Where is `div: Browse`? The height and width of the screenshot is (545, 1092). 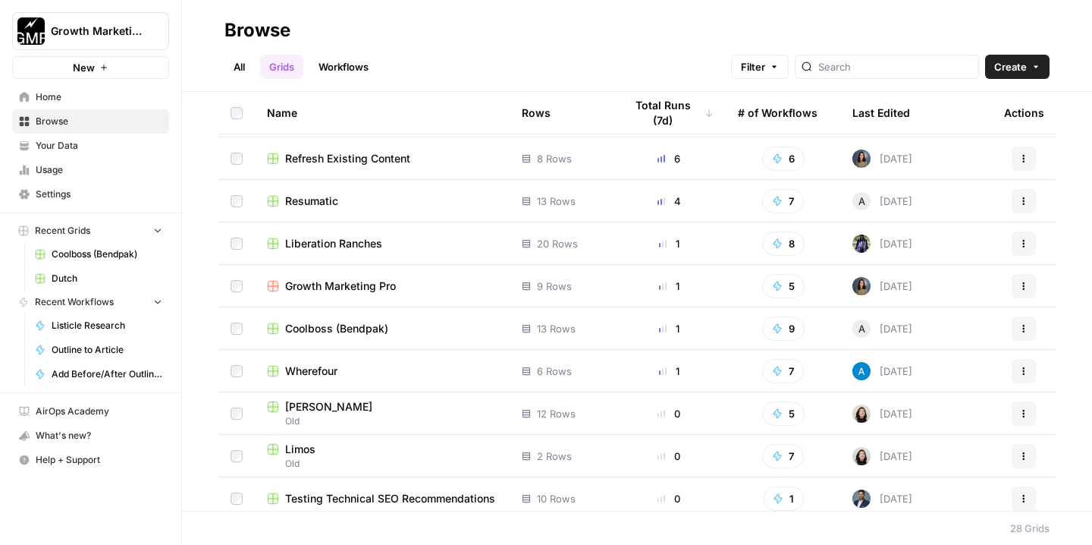
div: Browse is located at coordinates (257, 30).